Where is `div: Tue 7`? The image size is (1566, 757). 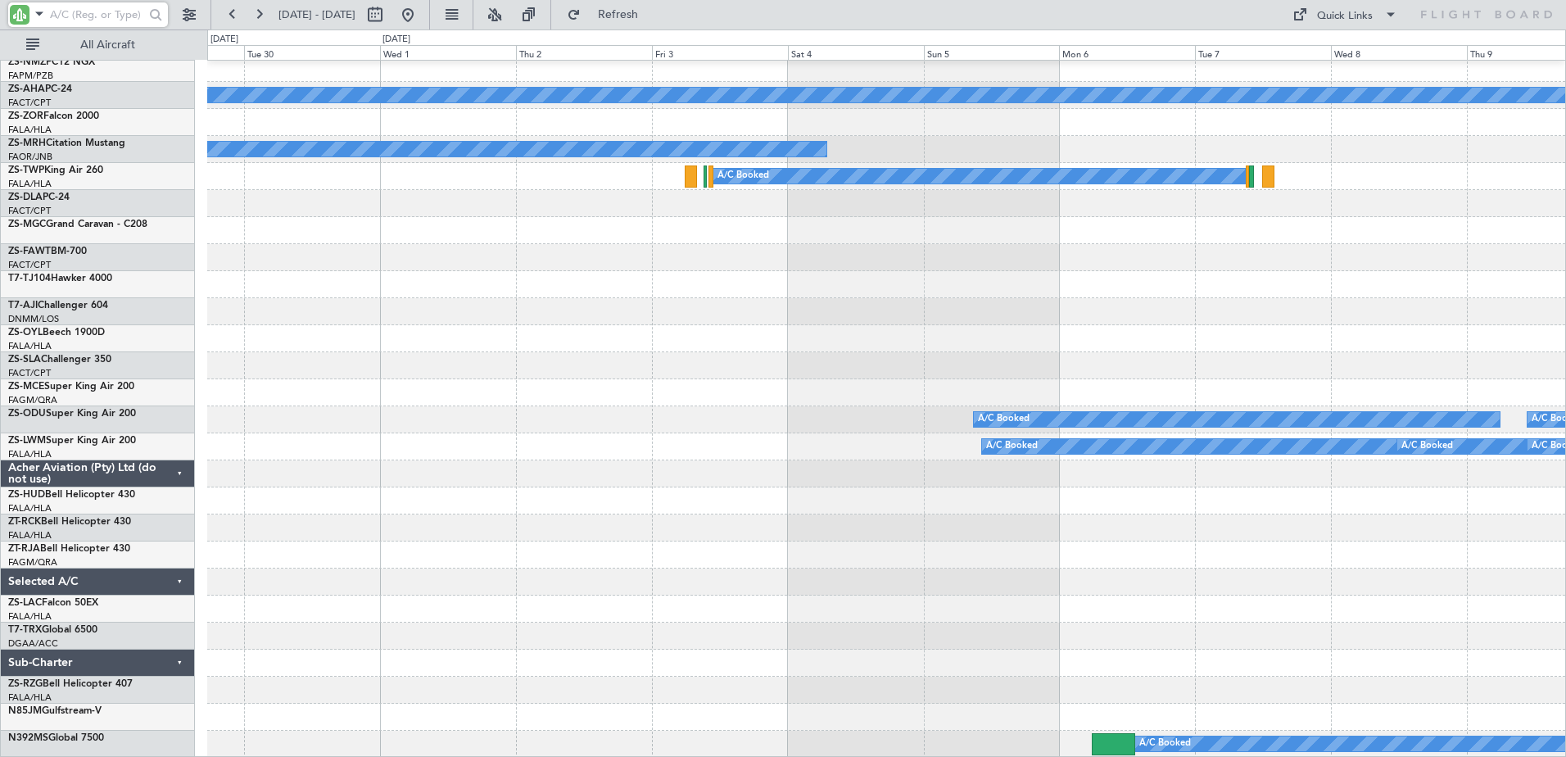 div: Tue 7 is located at coordinates (1263, 52).